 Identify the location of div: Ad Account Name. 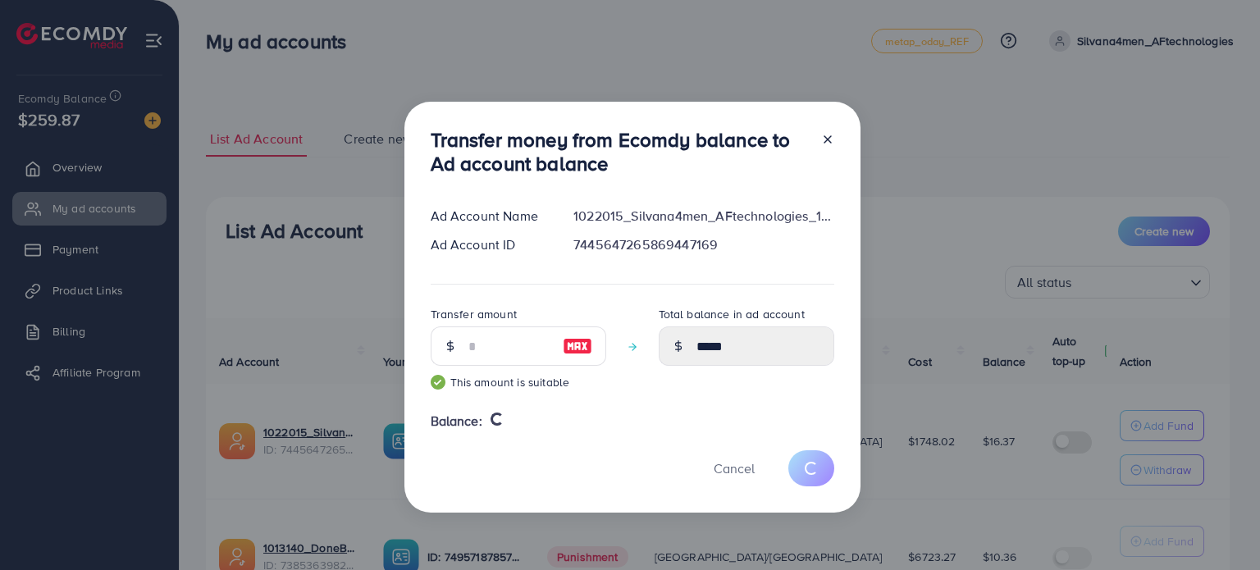
(489, 216).